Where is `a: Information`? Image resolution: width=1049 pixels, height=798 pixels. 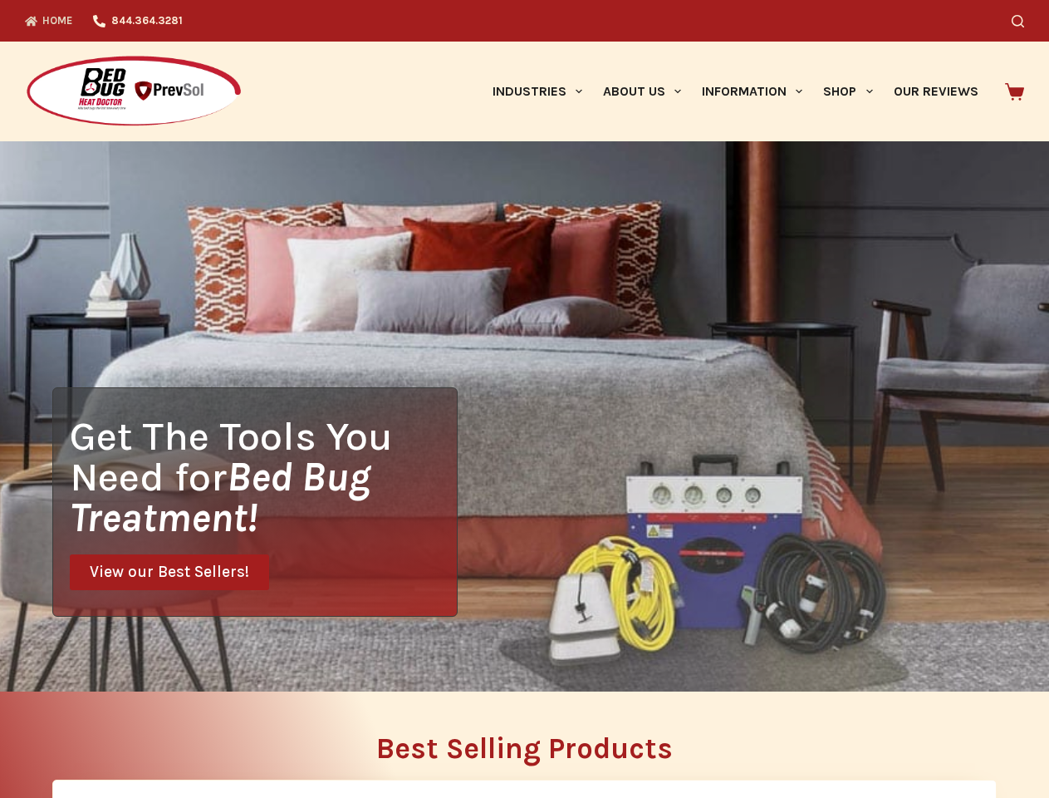
a: Information is located at coordinates (753, 91).